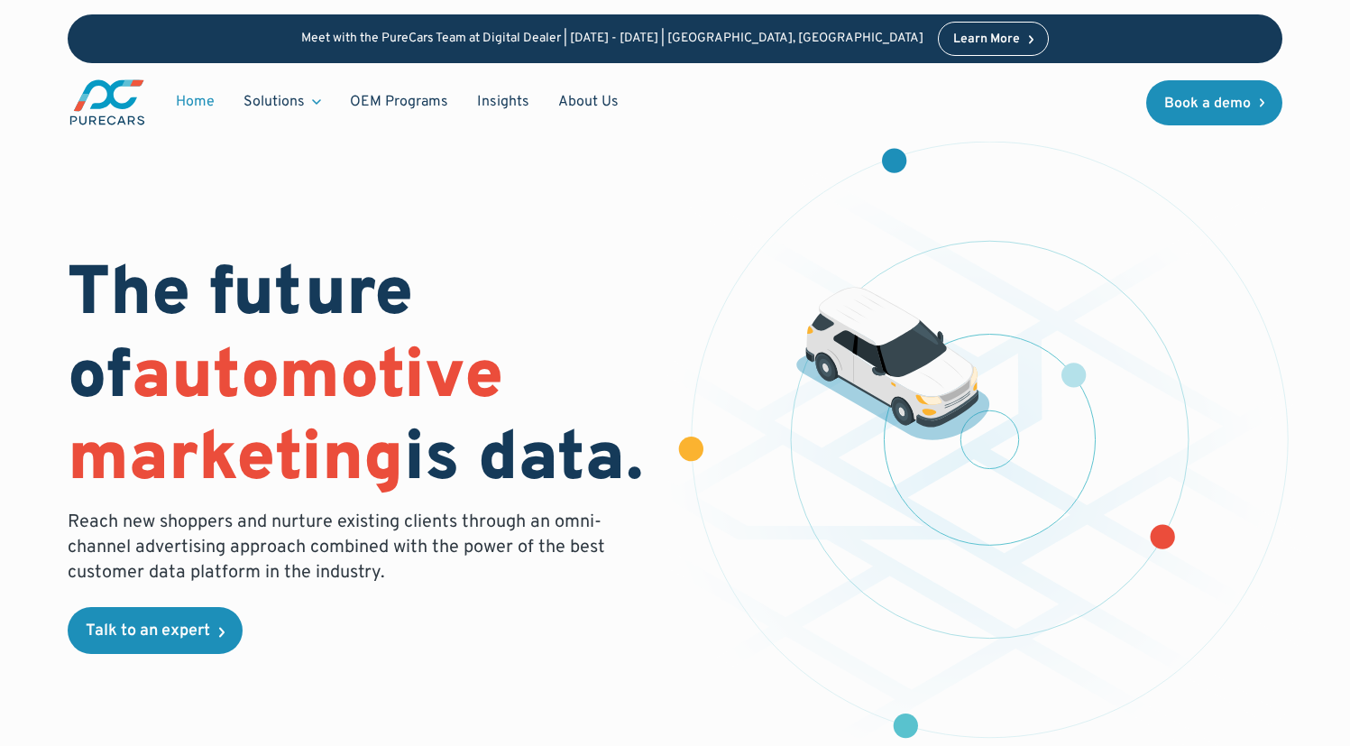 The width and height of the screenshot is (1350, 746). I want to click on a: Book a demo, so click(1215, 103).